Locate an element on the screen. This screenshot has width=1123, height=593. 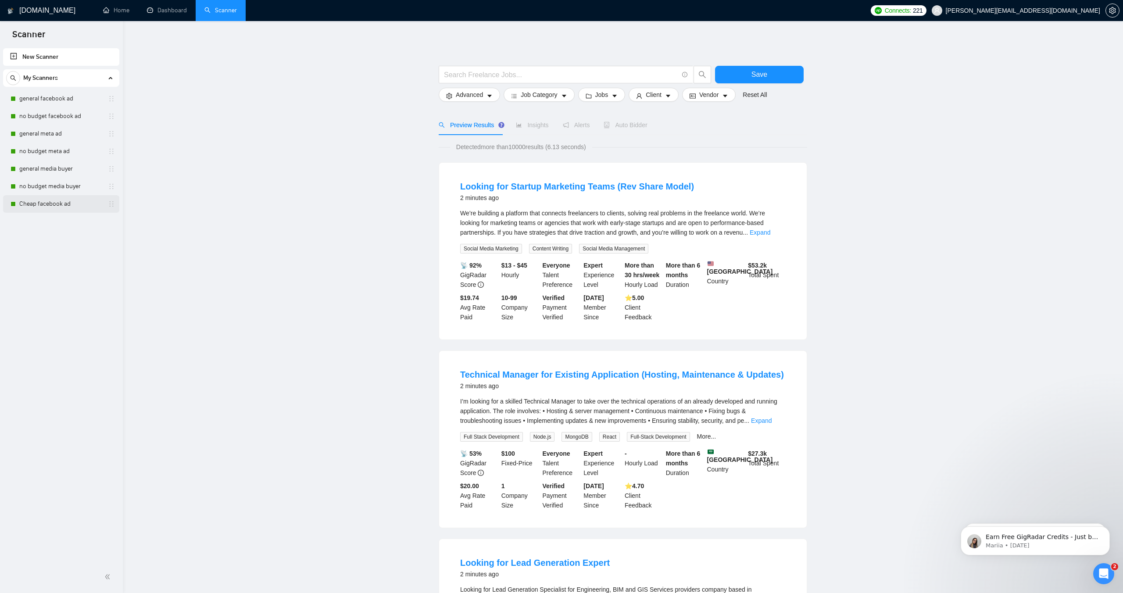
div: message notification from Mariia, 6d ago. Earn Free GigRadar Credits - Just by Sharing Your Story... is located at coordinates (88, 33).